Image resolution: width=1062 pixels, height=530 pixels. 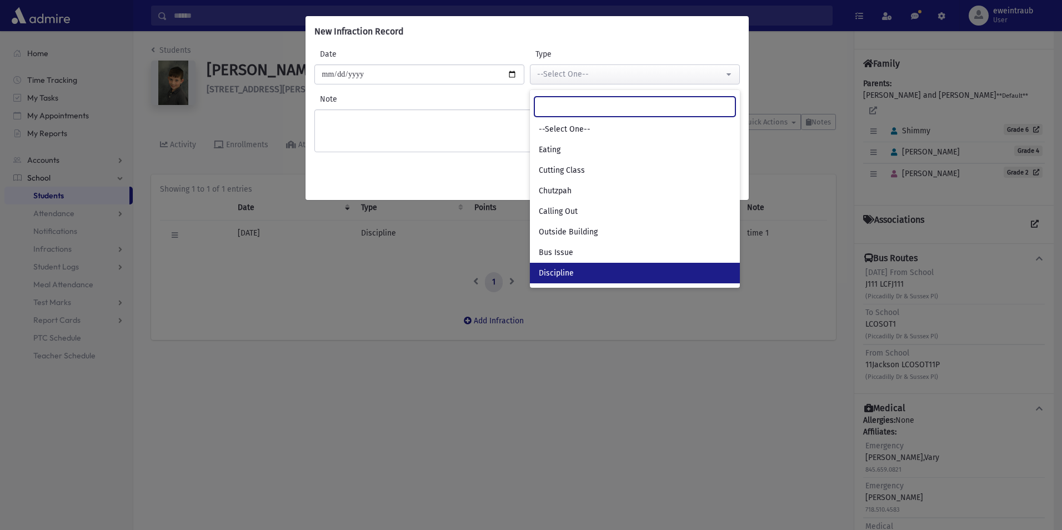 What do you see at coordinates (631, 74) in the screenshot?
I see `div: --Select One--` at bounding box center [631, 74].